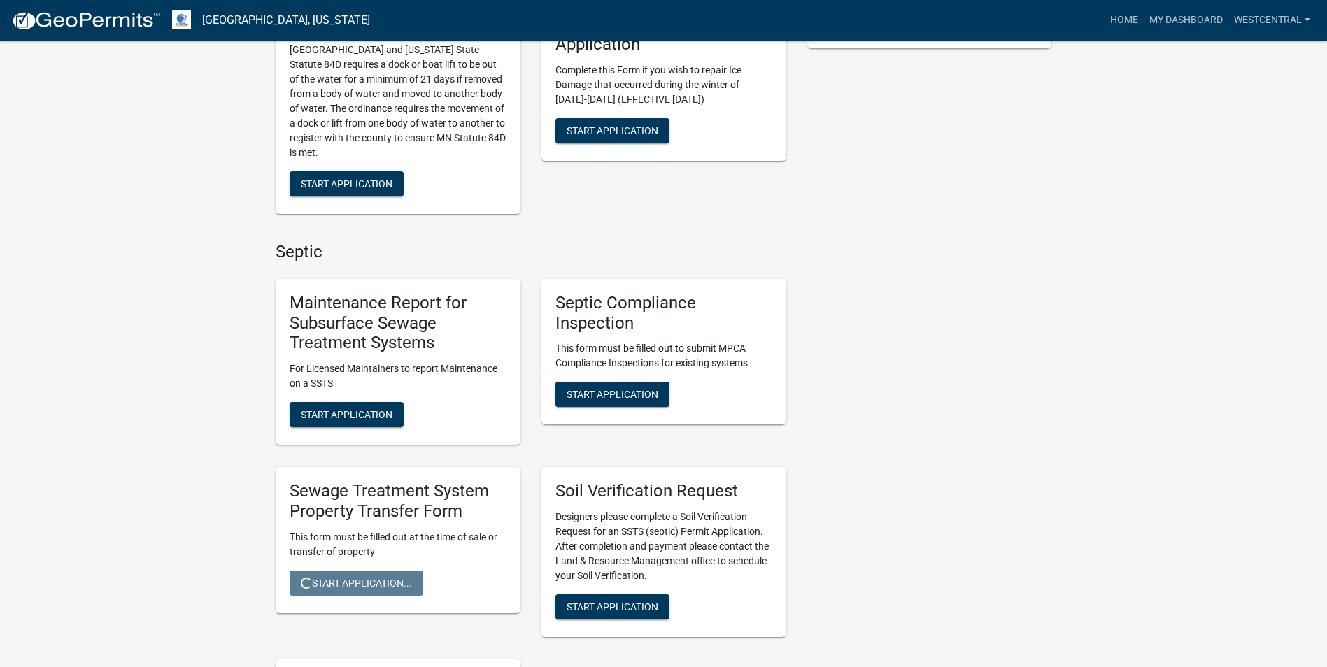  I want to click on h5: Maintenance Report for Subsurface Sewage Treatment Systems, so click(398, 323).